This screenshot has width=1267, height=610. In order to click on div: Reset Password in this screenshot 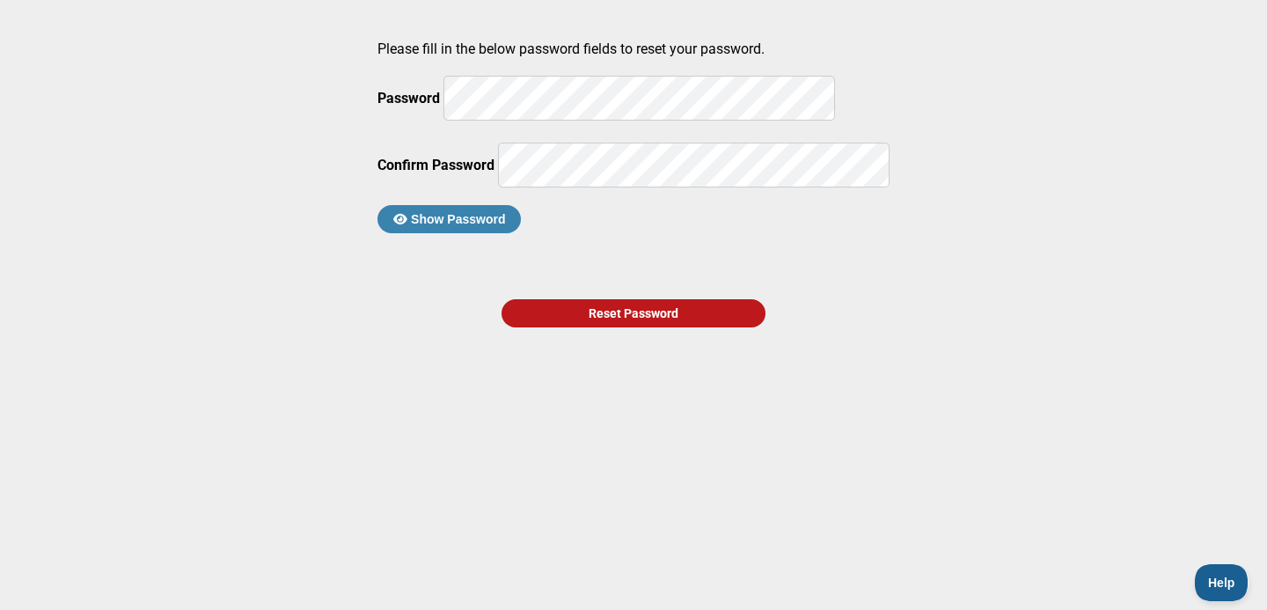, I will do `click(633, 313)`.